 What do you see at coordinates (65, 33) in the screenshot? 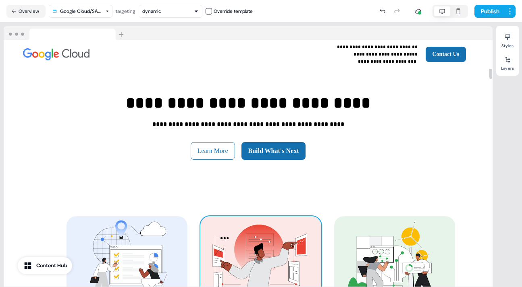
I see `img: Browser topbar` at bounding box center [65, 33].